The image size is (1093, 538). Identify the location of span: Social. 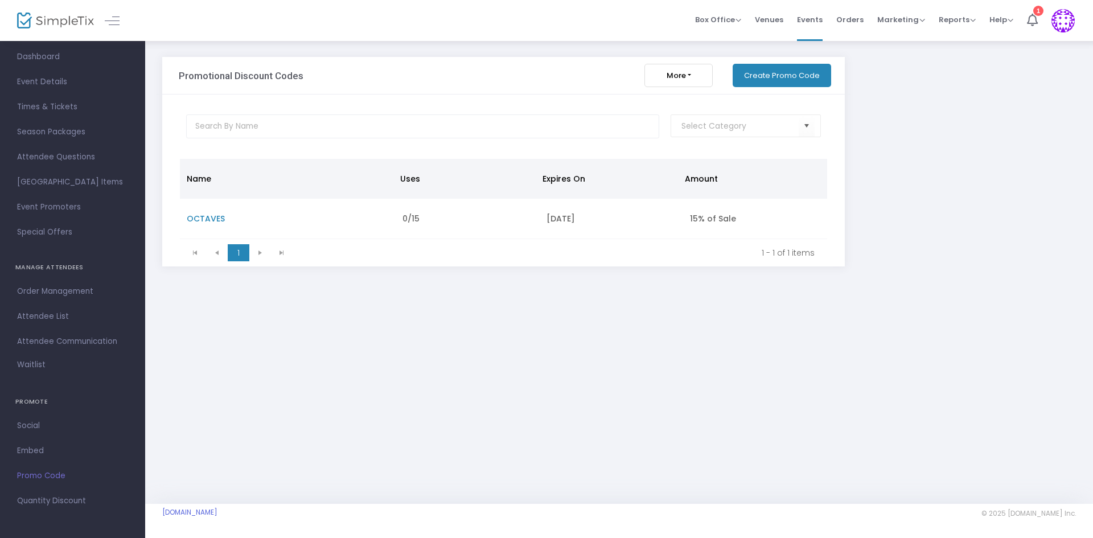
(72, 426).